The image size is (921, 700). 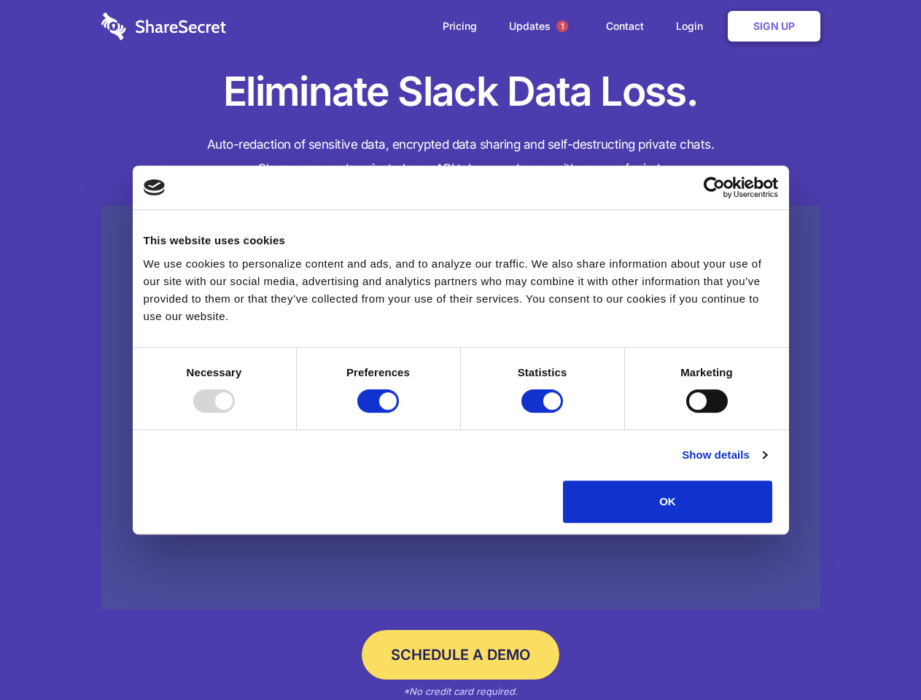 I want to click on strong: Preferences, so click(x=378, y=372).